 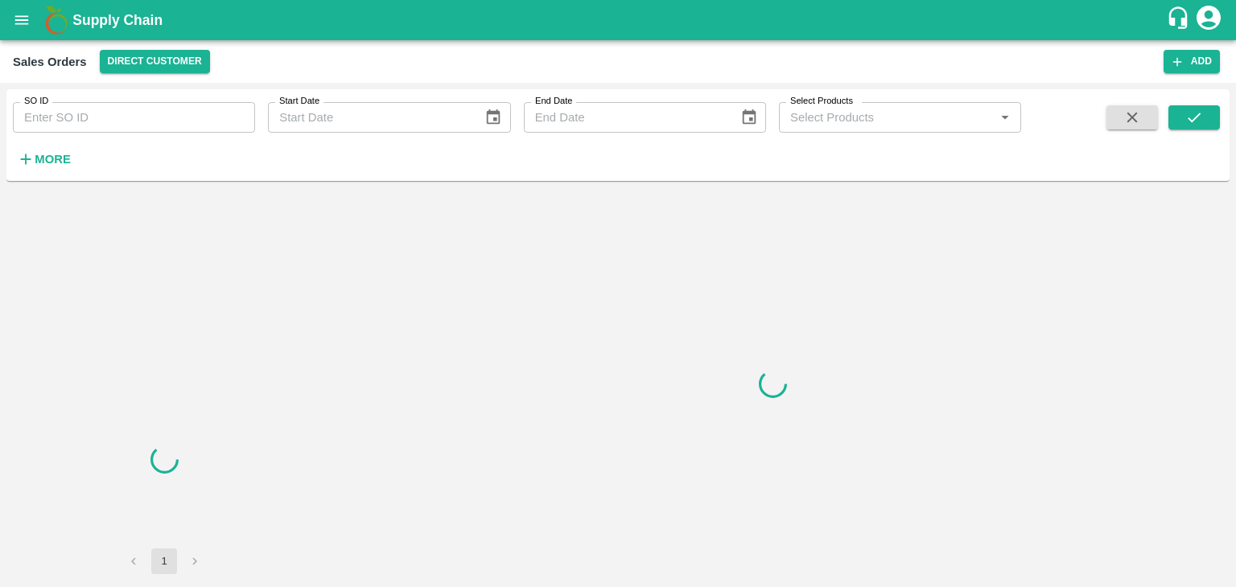 What do you see at coordinates (164, 562) in the screenshot?
I see `nav: pagination navigation` at bounding box center [164, 562].